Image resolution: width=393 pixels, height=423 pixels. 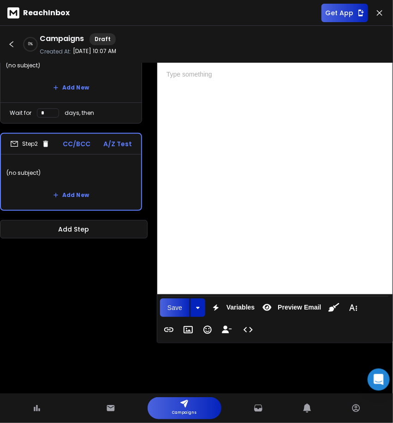 I want to click on p: Created At:, so click(x=55, y=52).